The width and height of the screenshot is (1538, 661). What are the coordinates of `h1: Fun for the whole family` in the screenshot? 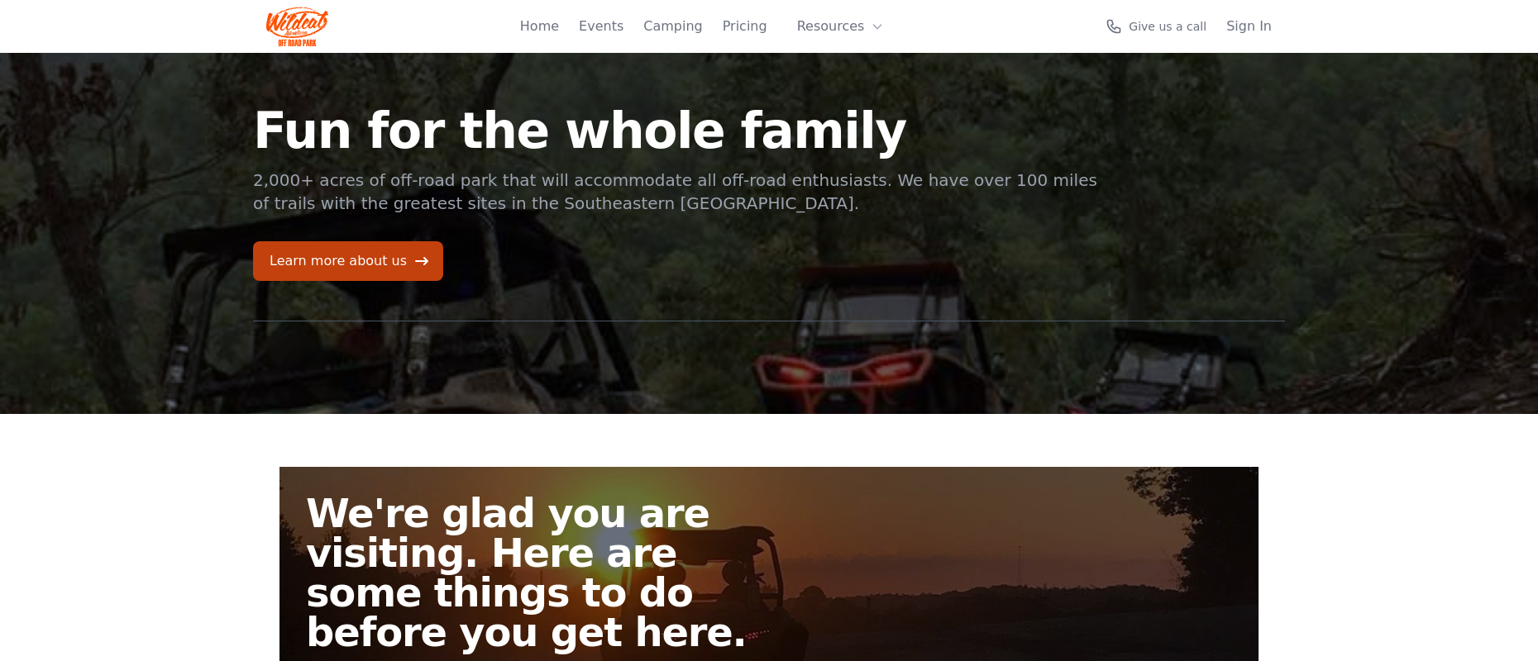 It's located at (676, 131).